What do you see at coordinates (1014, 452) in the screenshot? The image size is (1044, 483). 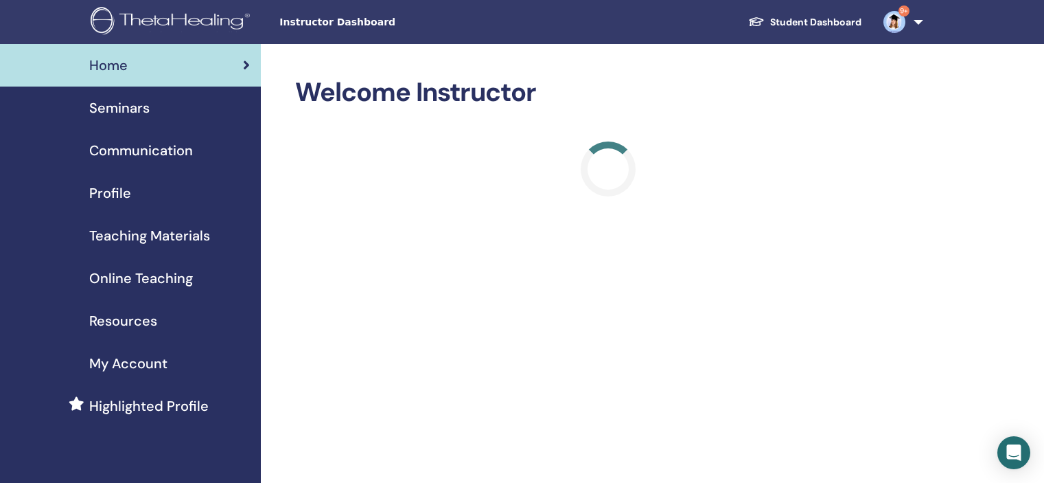 I see `div: Open Intercom Messenger` at bounding box center [1014, 452].